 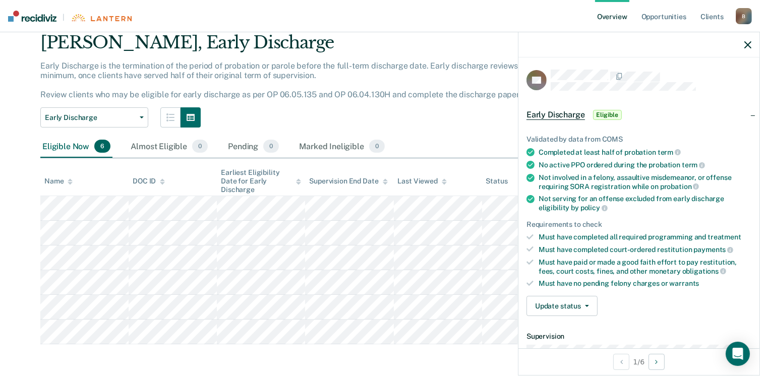 What do you see at coordinates (680, 187) in the screenshot?
I see `span: probation` at bounding box center [680, 187].